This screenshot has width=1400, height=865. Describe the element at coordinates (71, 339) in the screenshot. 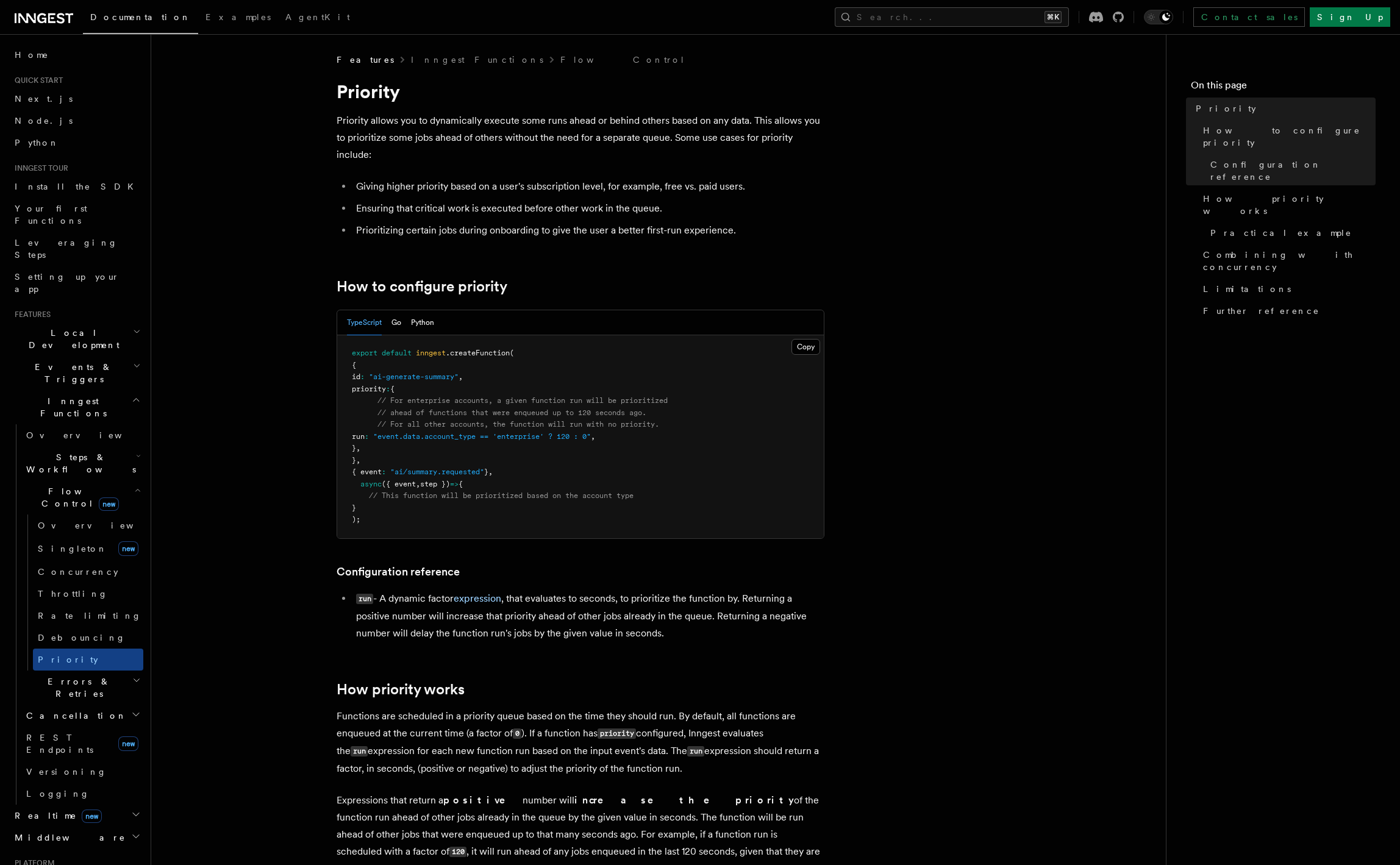

I see `span: Local Development` at that location.